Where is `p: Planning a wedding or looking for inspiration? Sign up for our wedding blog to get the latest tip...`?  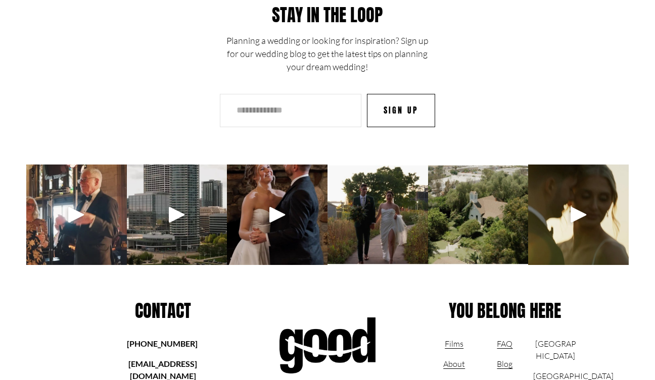 p: Planning a wedding or looking for inspiration? Sign up for our wedding blog to get the latest tip... is located at coordinates (327, 54).